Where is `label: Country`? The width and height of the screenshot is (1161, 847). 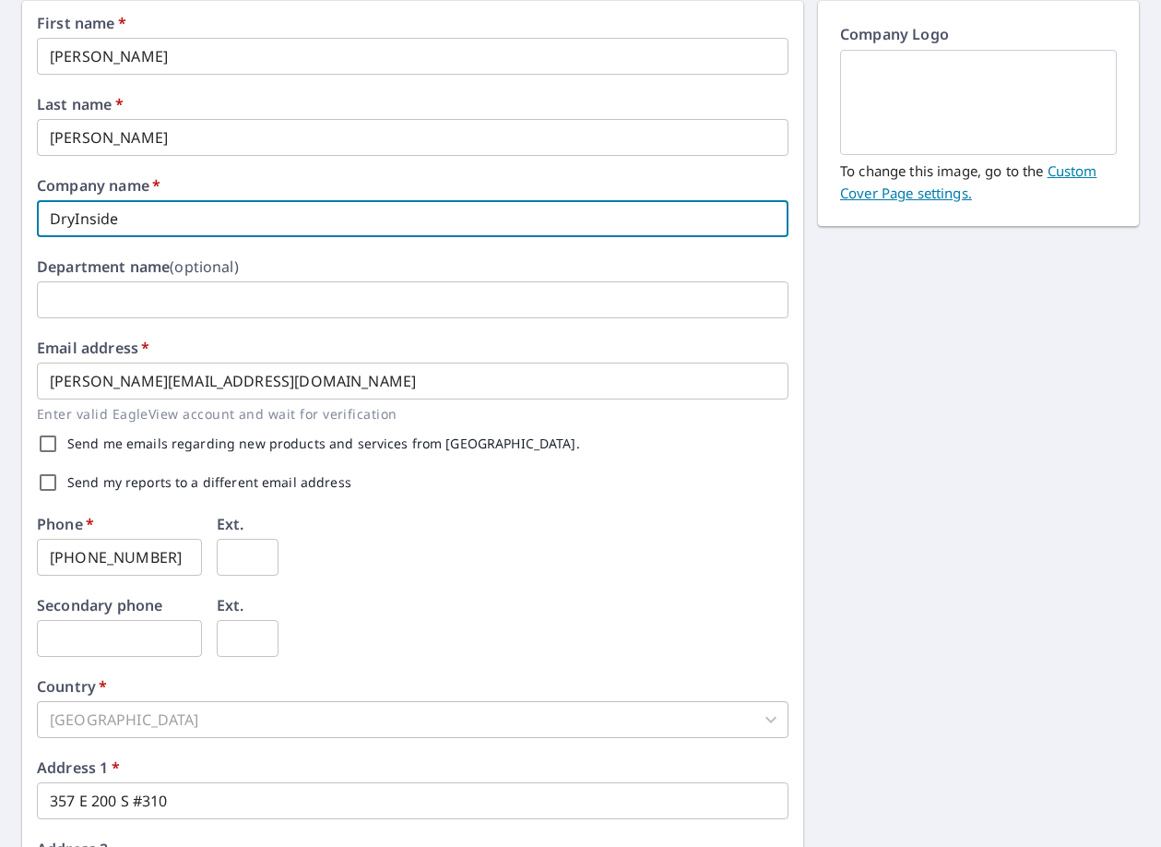
label: Country is located at coordinates (72, 686).